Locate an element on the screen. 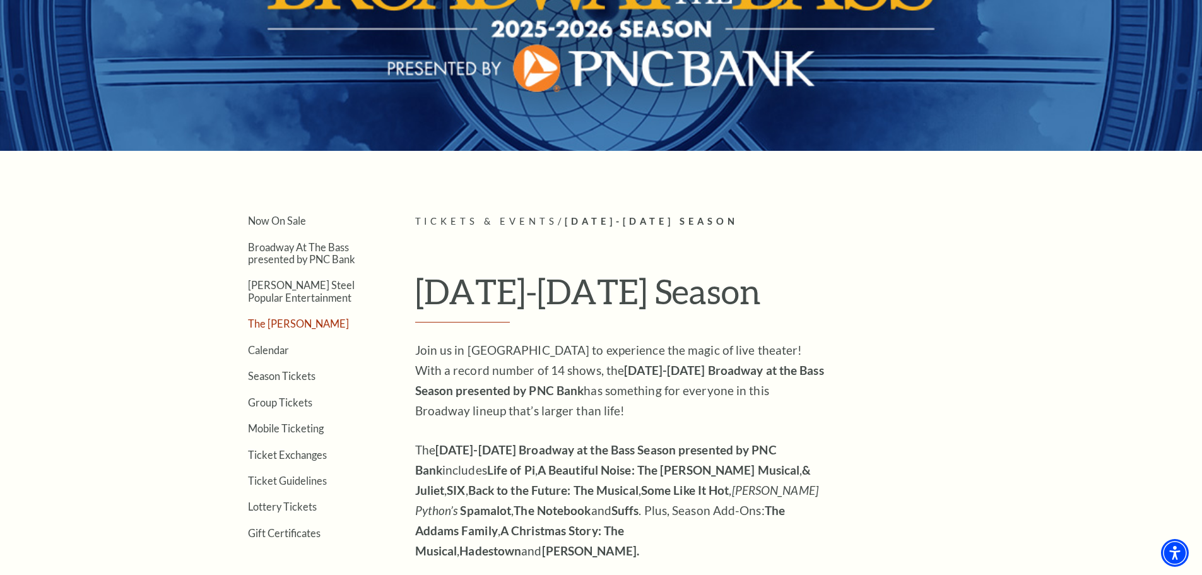 The height and width of the screenshot is (575, 1202). strong: Life of Pi is located at coordinates (511, 469).